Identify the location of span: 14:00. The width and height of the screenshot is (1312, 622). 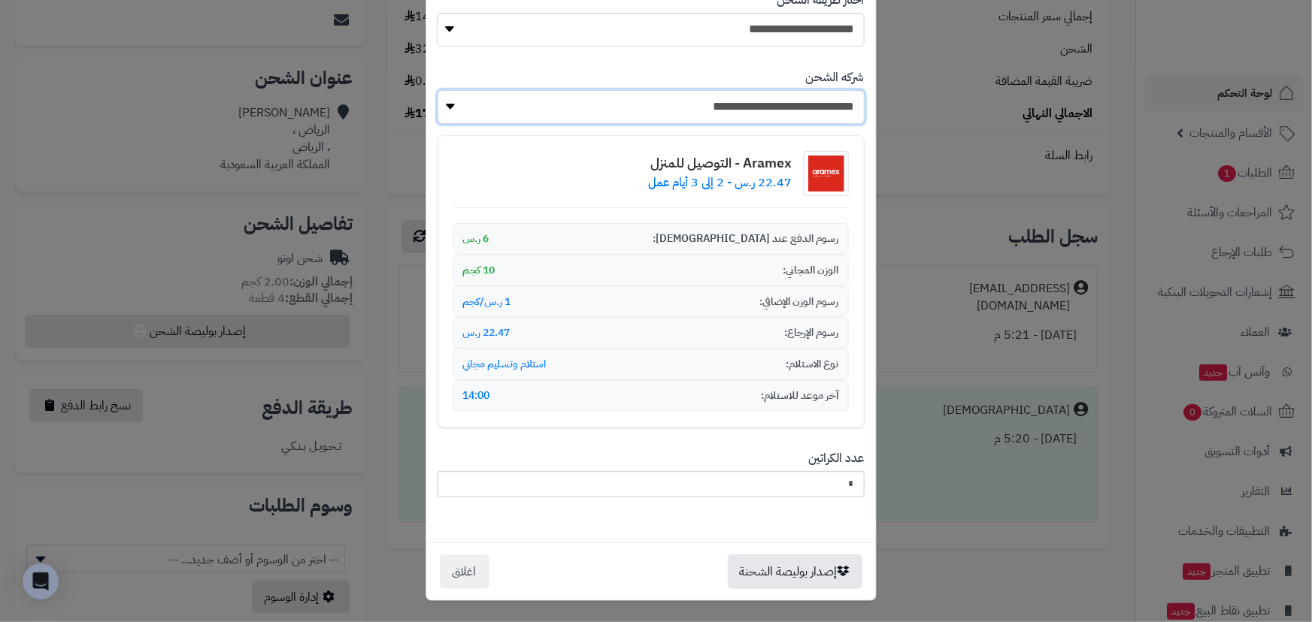
(477, 396).